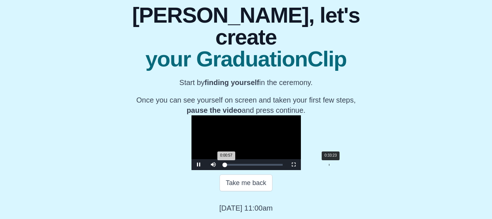 The height and width of the screenshot is (219, 492). I want to click on p: Start by in the ceremony., so click(246, 82).